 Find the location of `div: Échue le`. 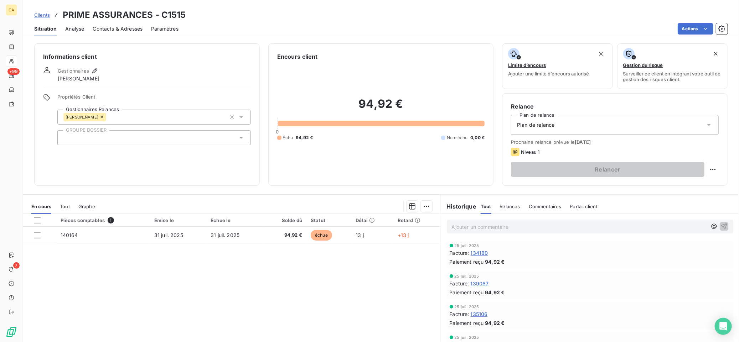

div: Échue le is located at coordinates (234, 221).